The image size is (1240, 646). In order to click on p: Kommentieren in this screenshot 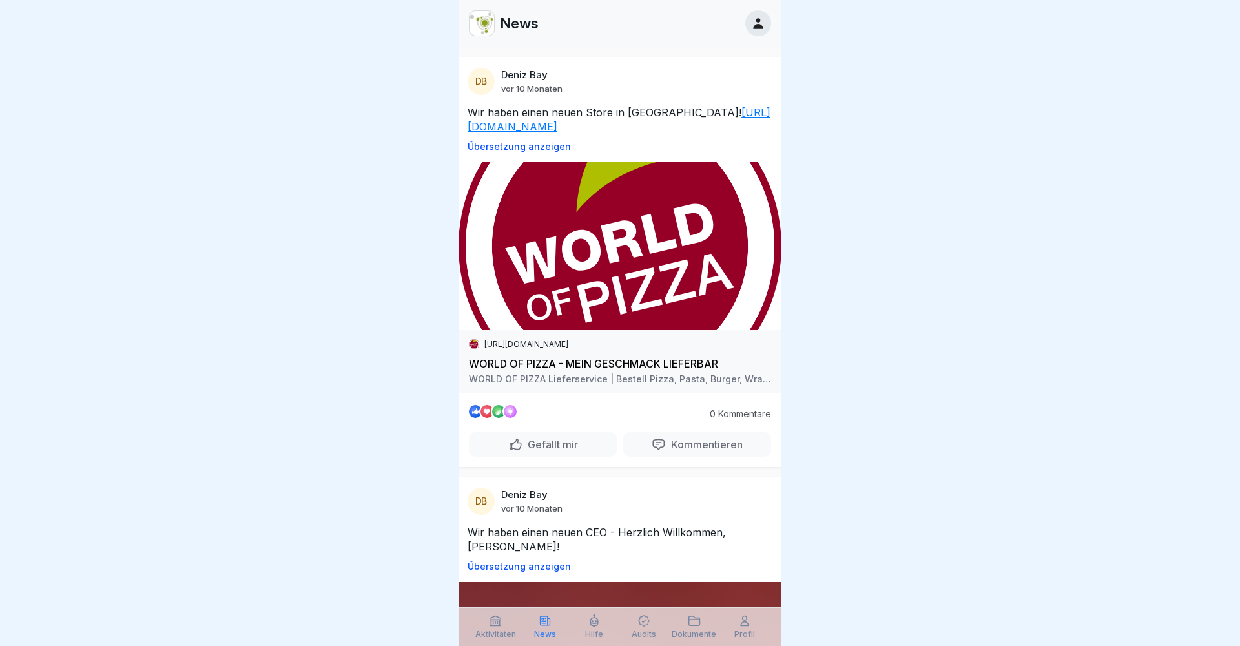, I will do `click(704, 444)`.